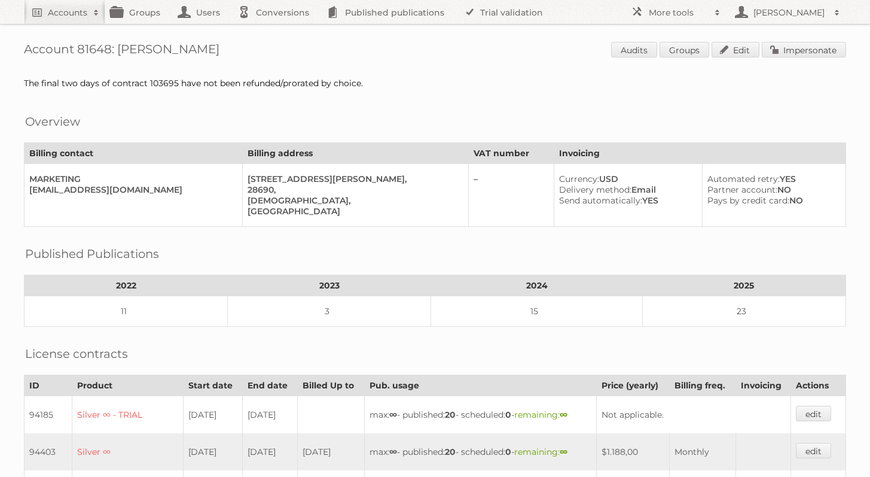 This screenshot has width=870, height=477. What do you see at coordinates (68, 13) in the screenshot?
I see `h2: Accounts` at bounding box center [68, 13].